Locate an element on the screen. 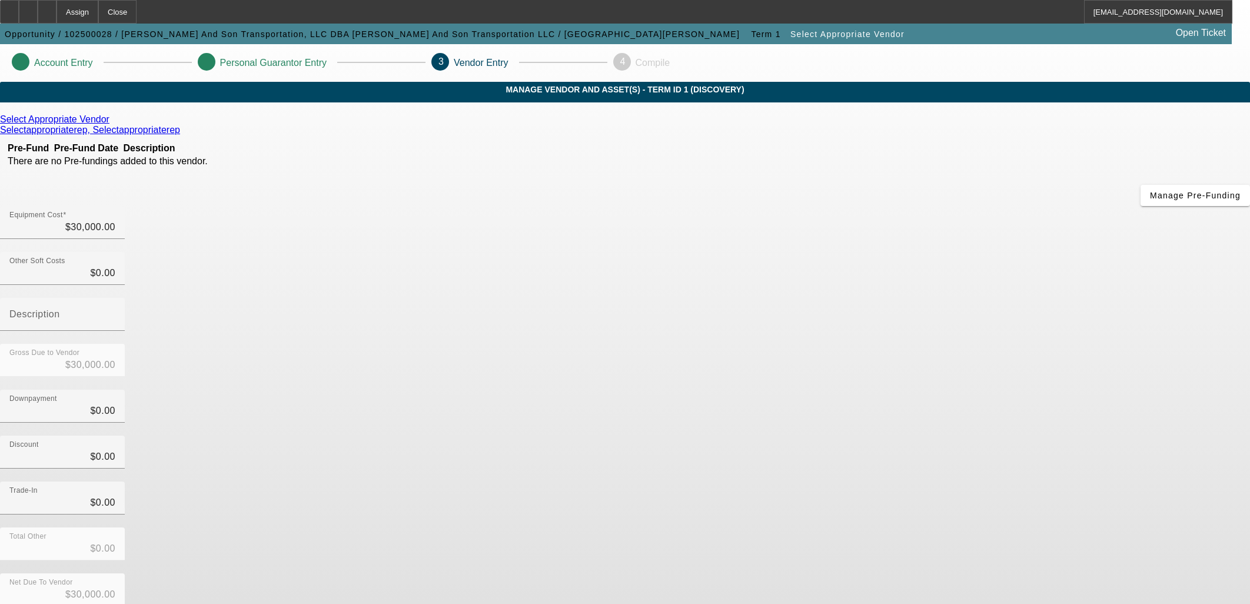 The height and width of the screenshot is (604, 1250). span: Manage Pre-Funding is located at coordinates (1195, 195).